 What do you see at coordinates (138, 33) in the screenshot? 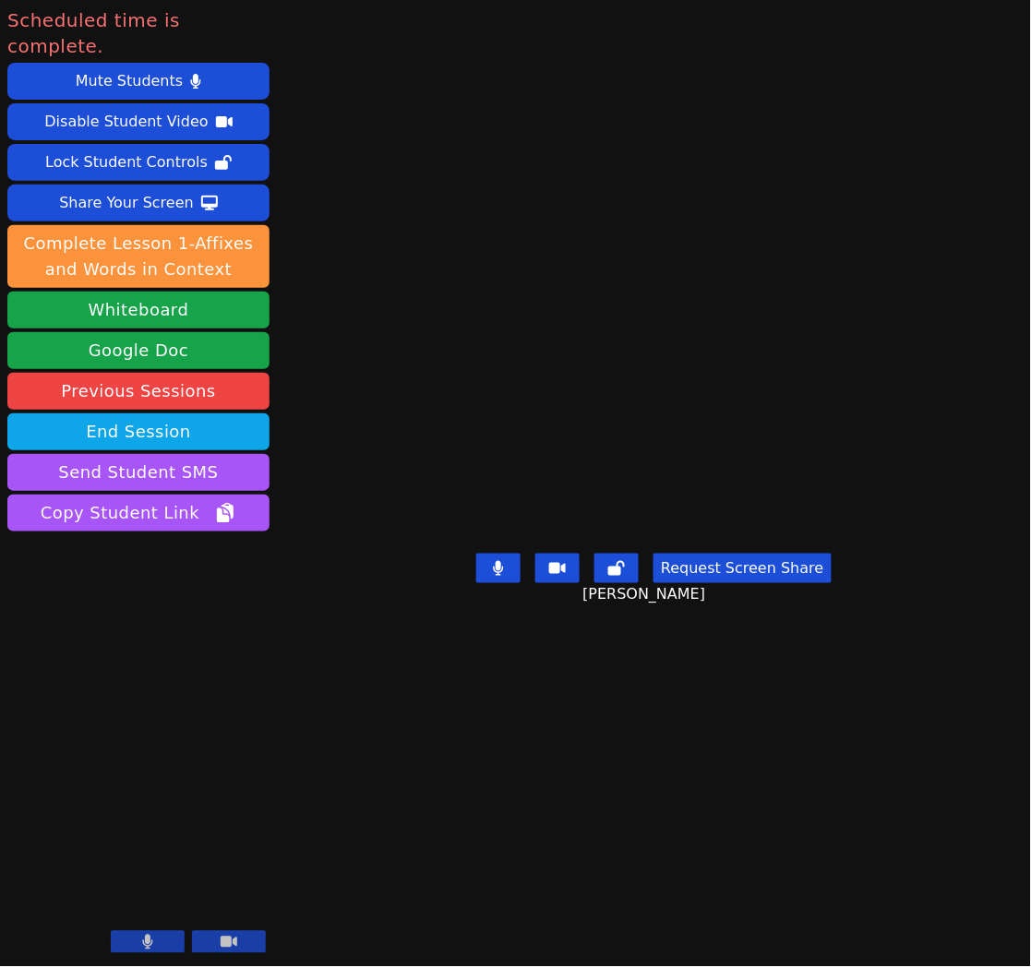
I see `span: Scheduled time is complete.` at bounding box center [138, 33].